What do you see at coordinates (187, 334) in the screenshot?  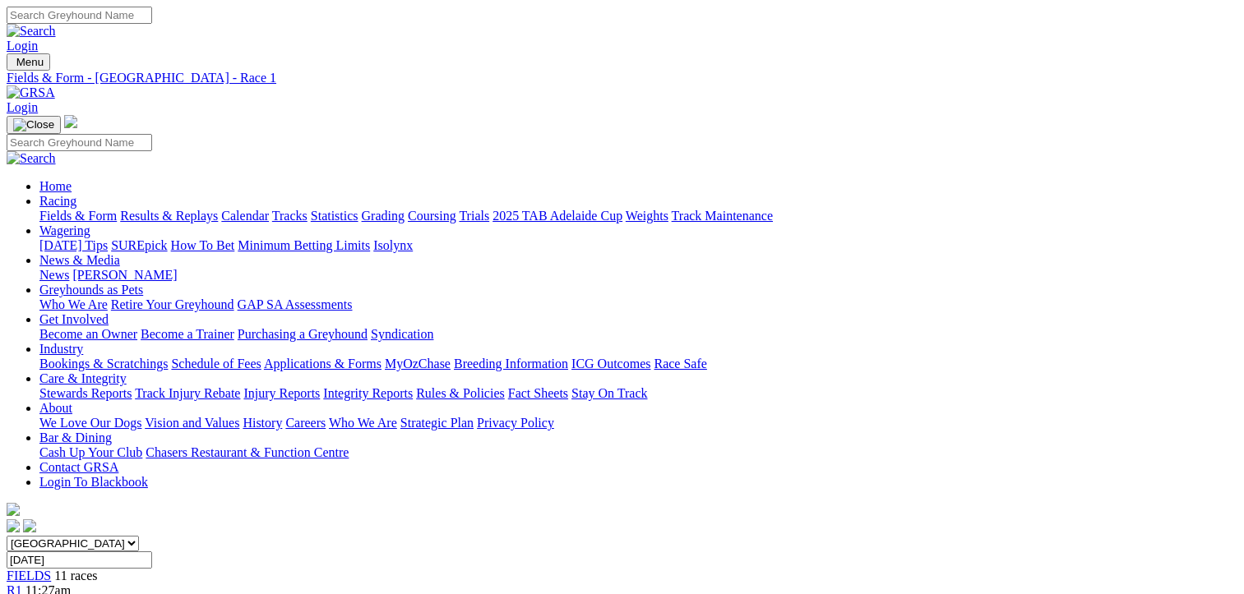 I see `a: Become a Trainer` at bounding box center [187, 334].